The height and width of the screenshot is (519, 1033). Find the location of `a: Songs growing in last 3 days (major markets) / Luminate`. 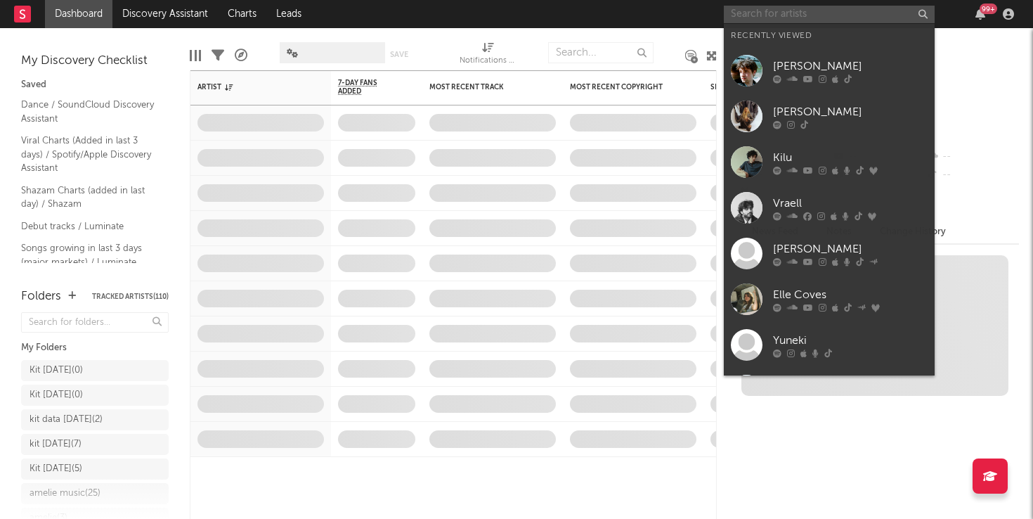

a: Songs growing in last 3 days (major markets) / Luminate is located at coordinates (88, 254).